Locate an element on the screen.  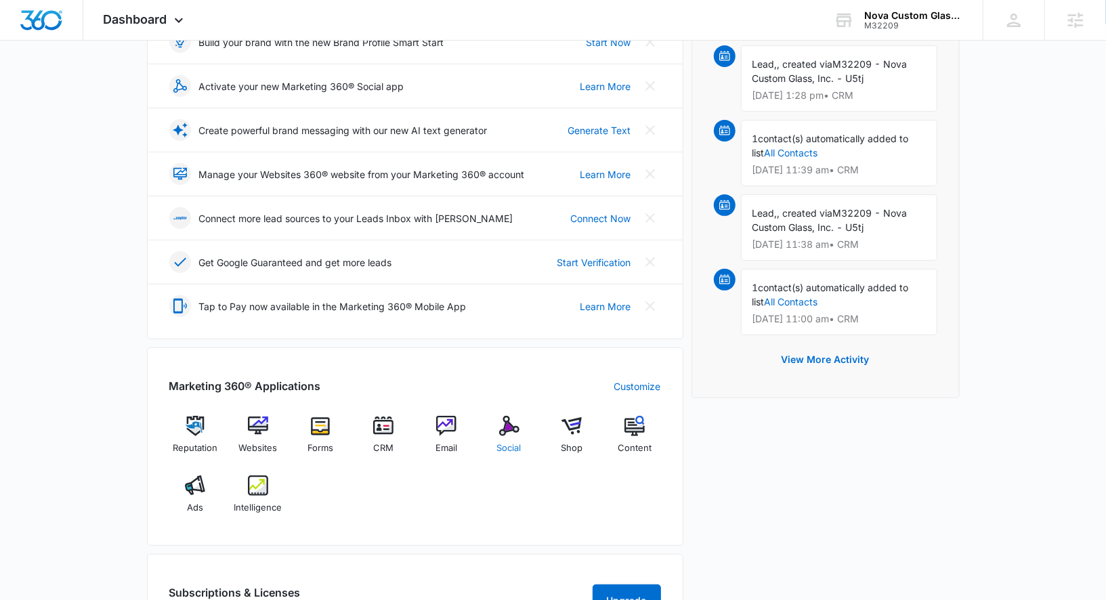
a: Email is located at coordinates (446, 440).